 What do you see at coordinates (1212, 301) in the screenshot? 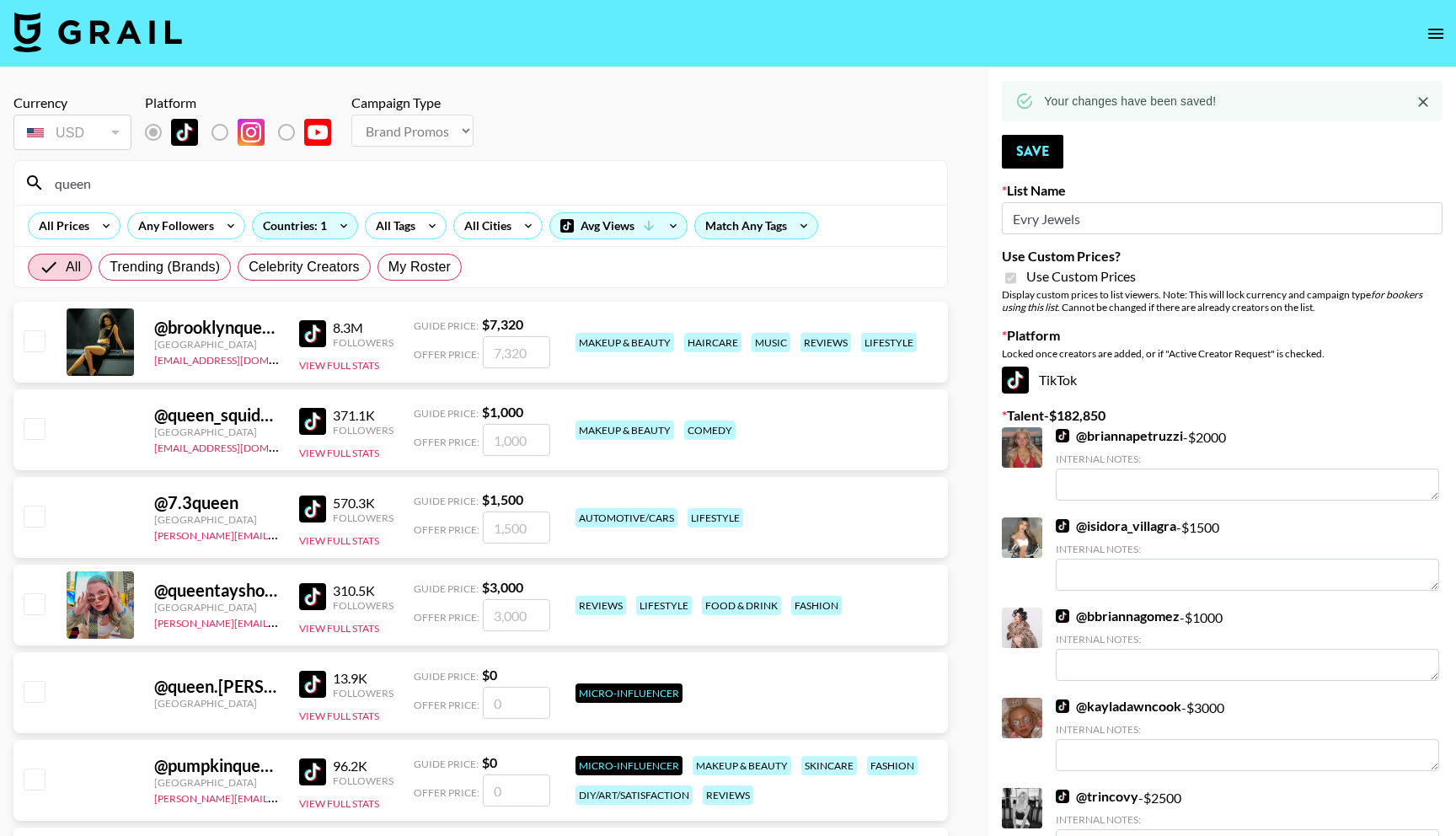
I see `em: for bookers using this list` at bounding box center [1212, 301].